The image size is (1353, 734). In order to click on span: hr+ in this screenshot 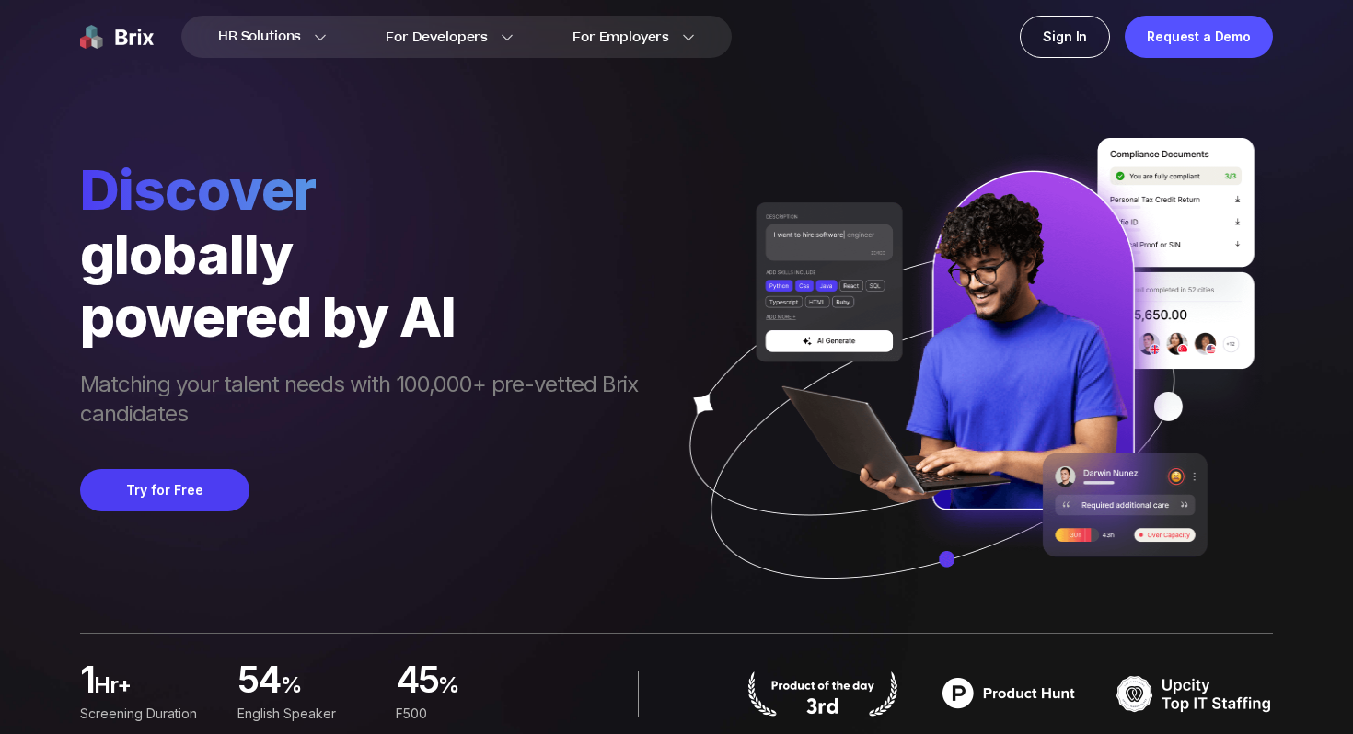, I will do `click(155, 689)`.